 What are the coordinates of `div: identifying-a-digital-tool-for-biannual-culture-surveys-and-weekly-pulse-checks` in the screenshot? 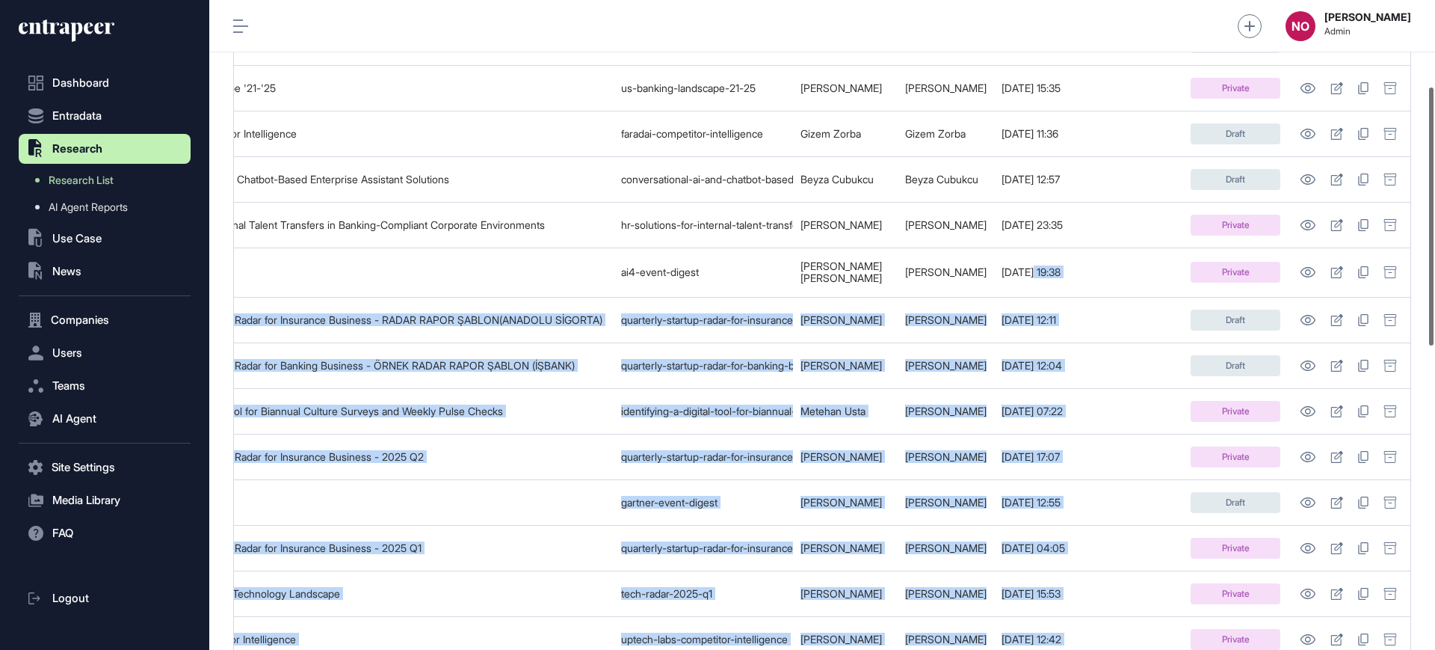 It's located at (704, 411).